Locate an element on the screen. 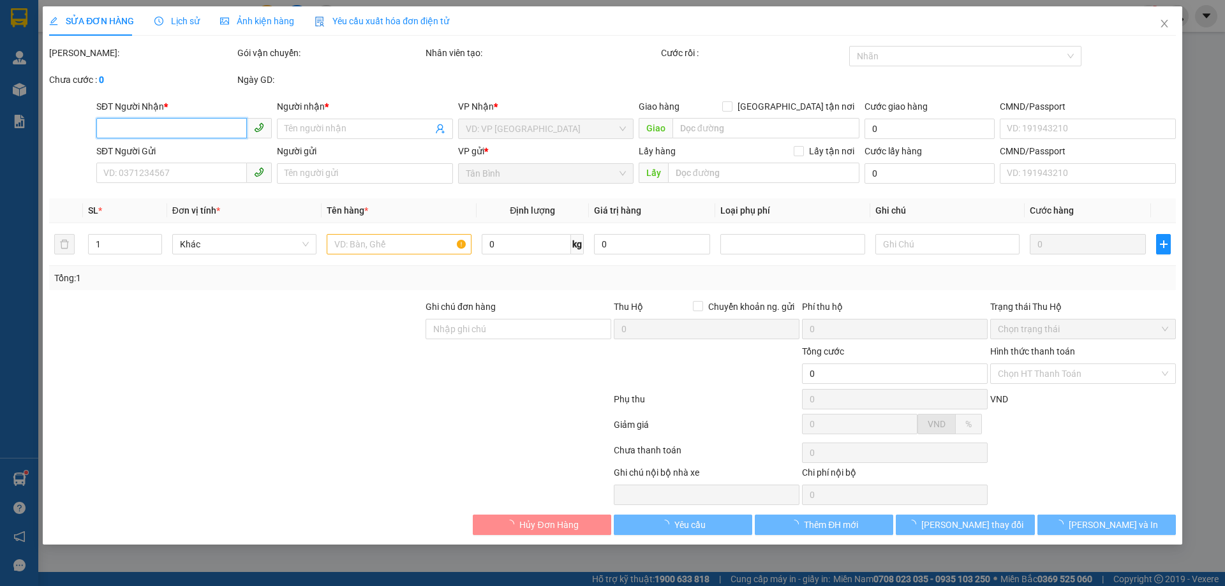  div: Chưa cước : is located at coordinates (142, 80).